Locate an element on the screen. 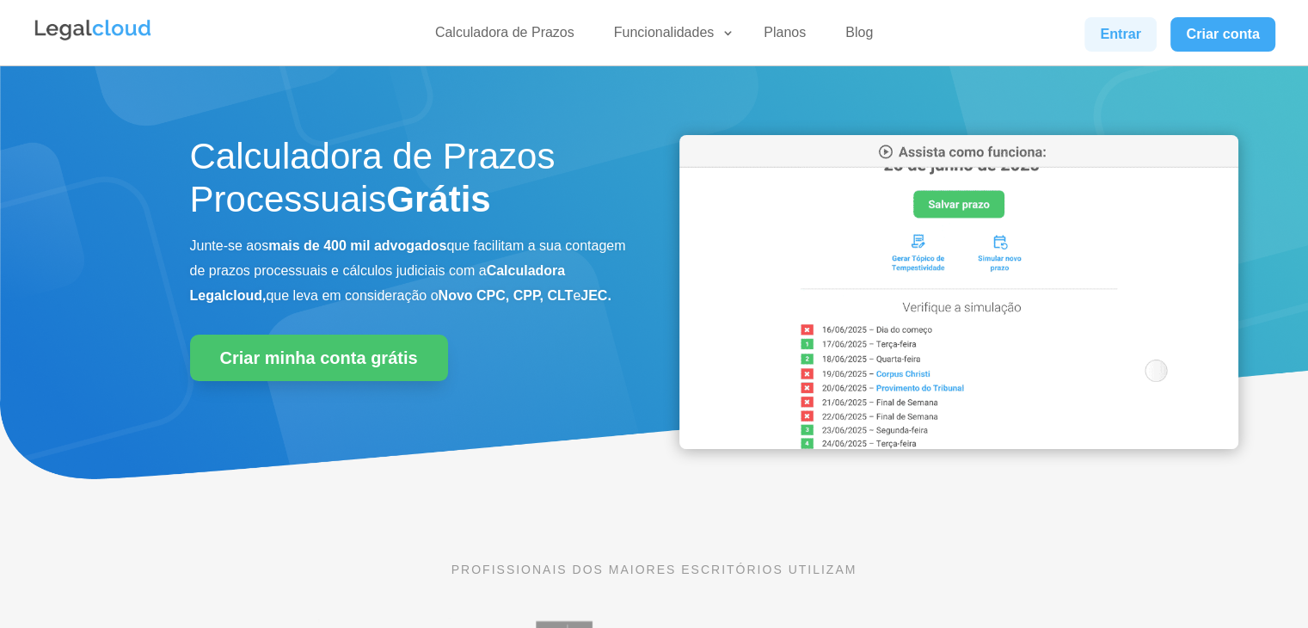  p: PROFISSIONAIS DOS MAIORES ESCRITÓRIOS UTILIZAM is located at coordinates (655, 569).